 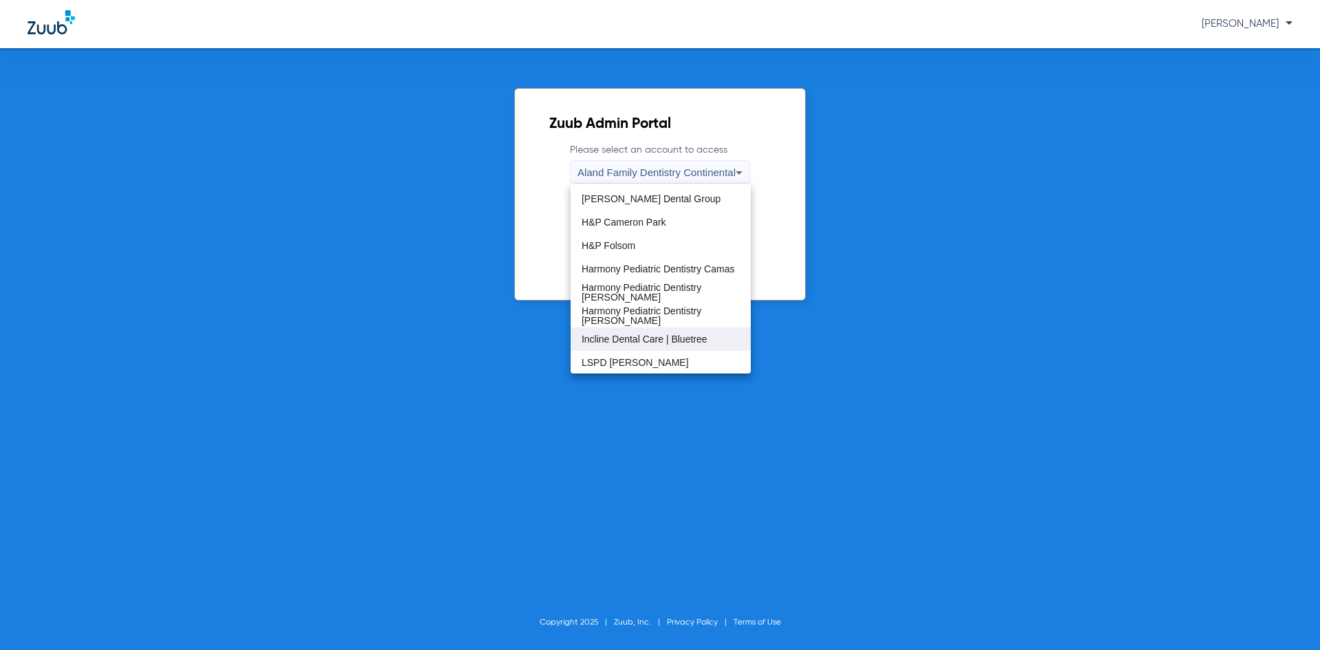 I want to click on span: H&P Cameron Park, so click(x=623, y=222).